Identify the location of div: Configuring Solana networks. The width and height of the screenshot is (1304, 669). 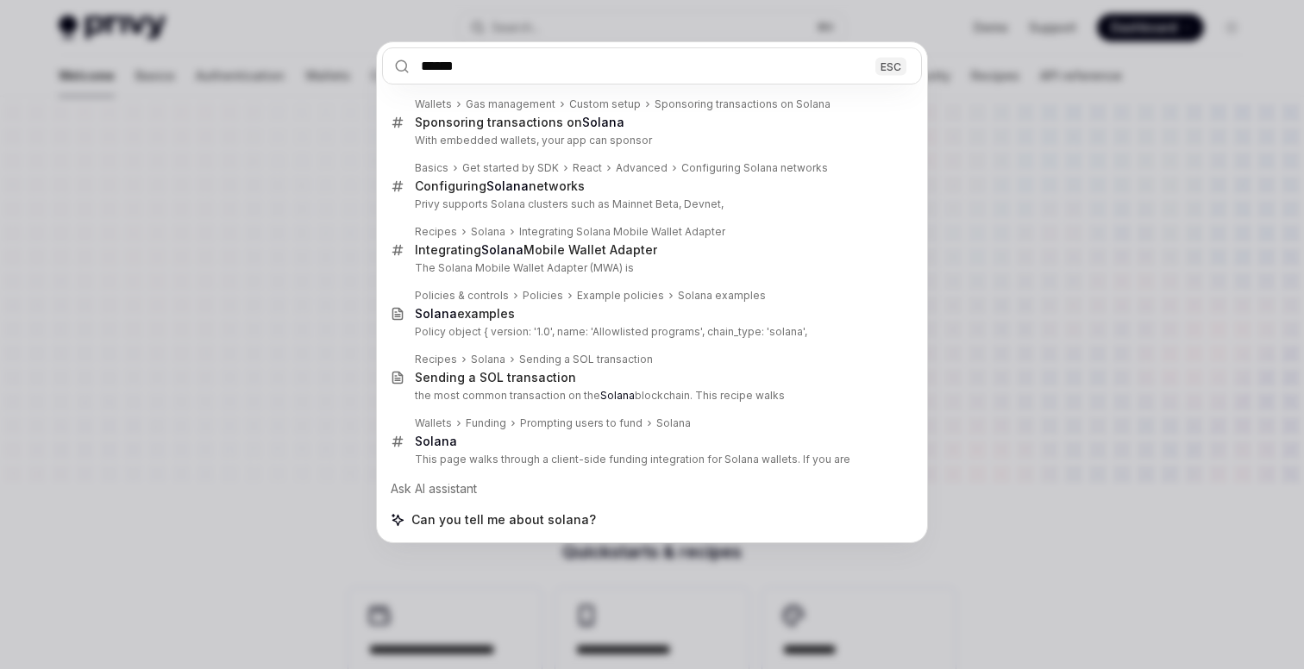
(754, 168).